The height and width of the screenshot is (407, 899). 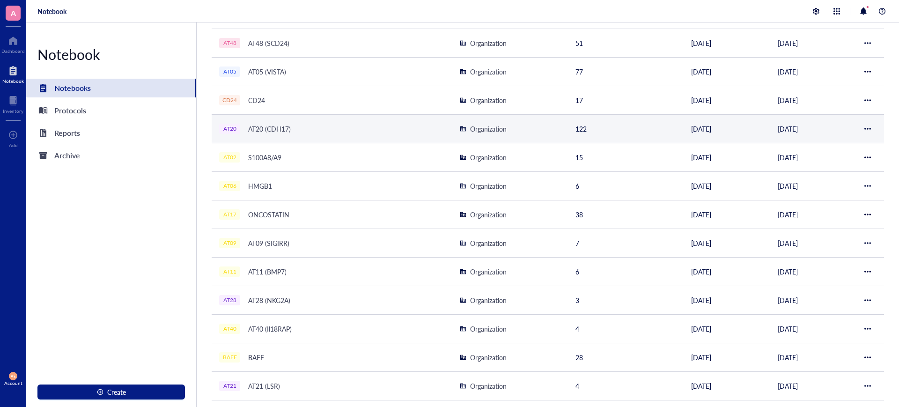 I want to click on div: HMGB1, so click(x=260, y=186).